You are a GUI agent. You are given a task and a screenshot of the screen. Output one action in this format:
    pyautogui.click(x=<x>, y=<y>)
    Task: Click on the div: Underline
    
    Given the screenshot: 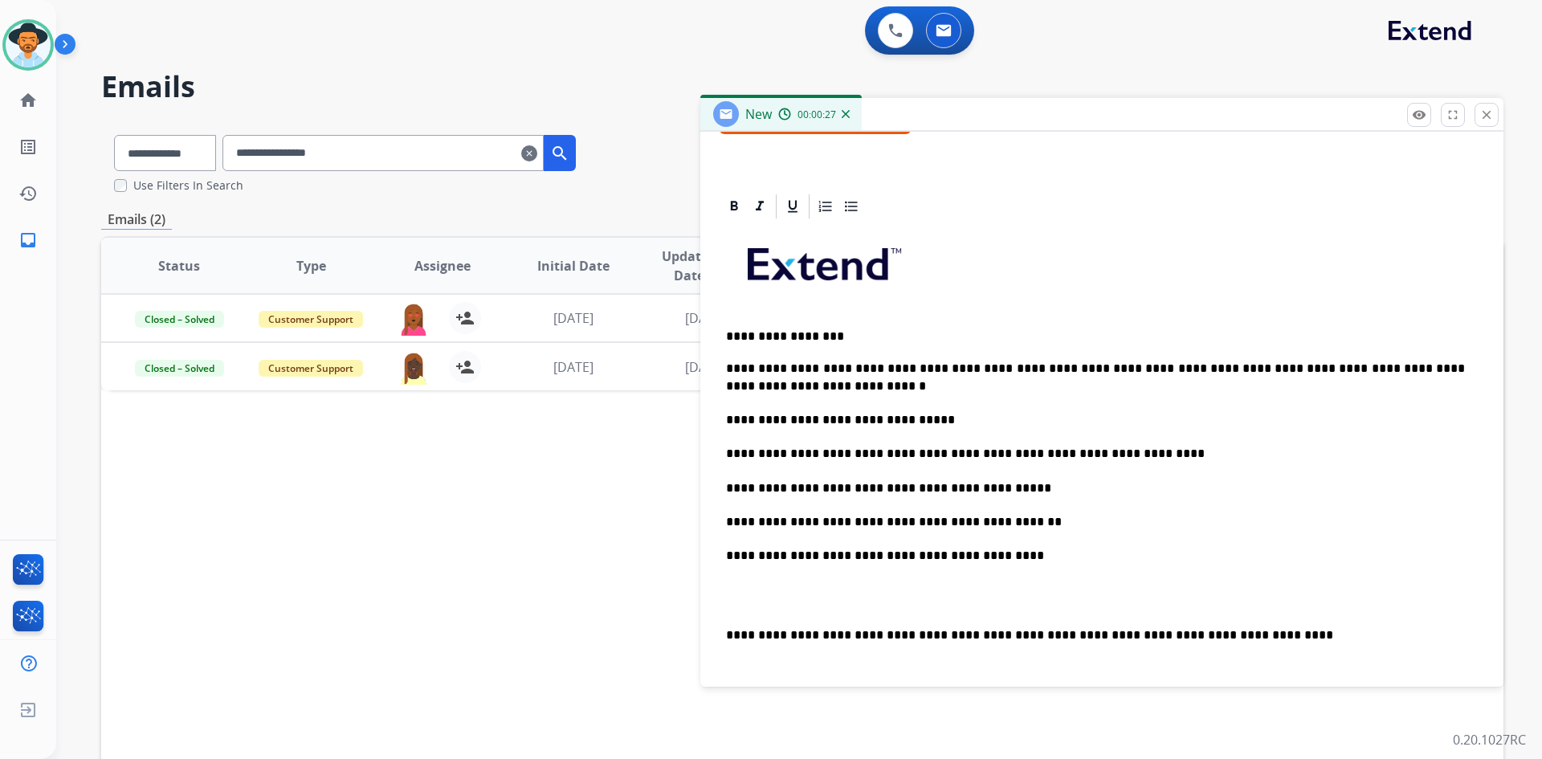 What is the action you would take?
    pyautogui.click(x=793, y=206)
    